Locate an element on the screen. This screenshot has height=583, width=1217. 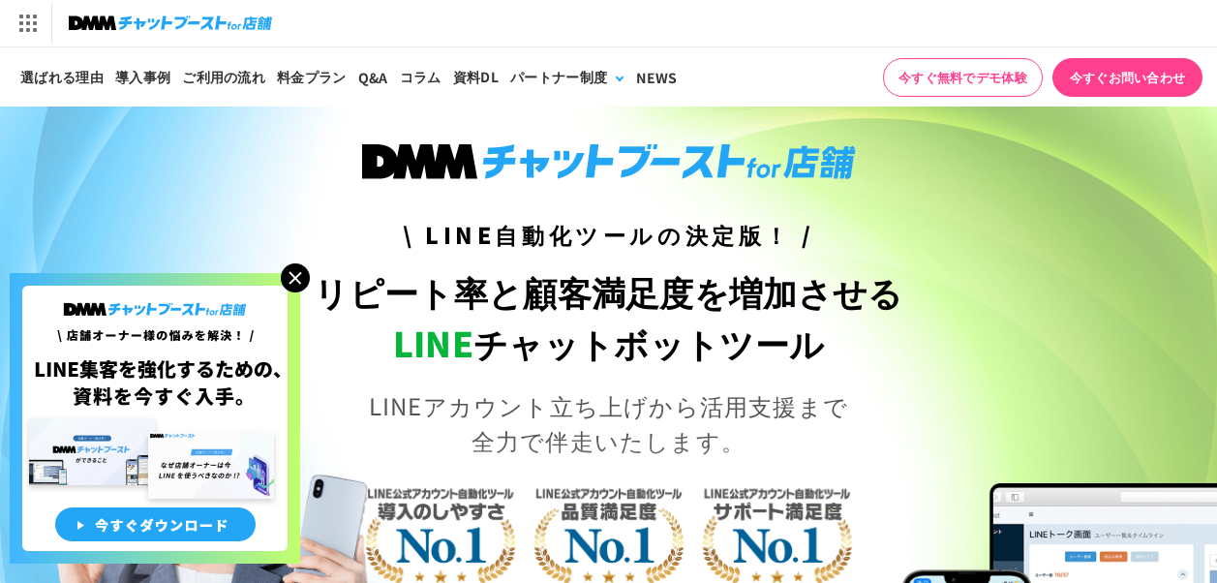
h1: リピート率と顧客満足度を増加させる チャットボットツール is located at coordinates (608, 318).